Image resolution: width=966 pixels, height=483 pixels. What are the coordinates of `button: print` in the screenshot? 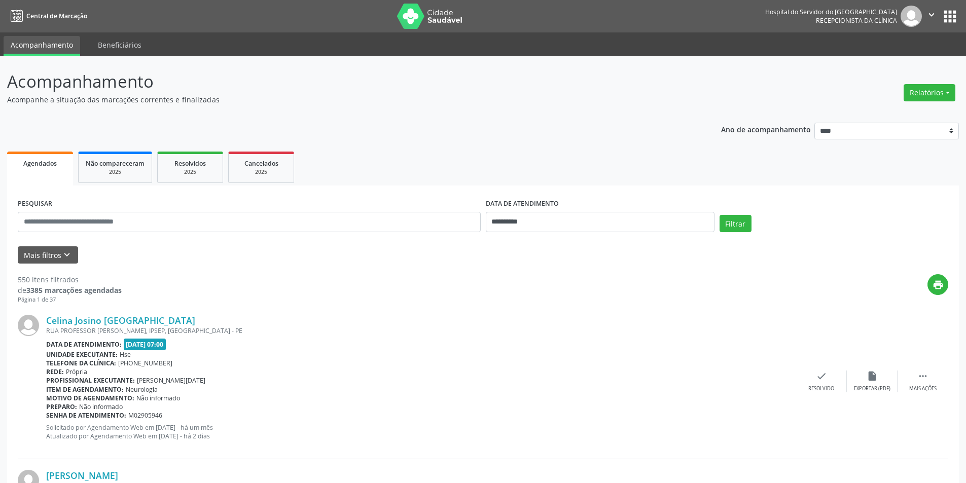 It's located at (938, 285).